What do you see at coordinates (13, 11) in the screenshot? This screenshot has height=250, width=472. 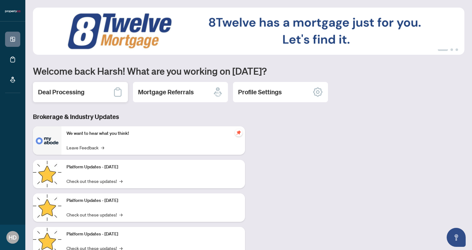 I see `img: logo` at bounding box center [13, 11].